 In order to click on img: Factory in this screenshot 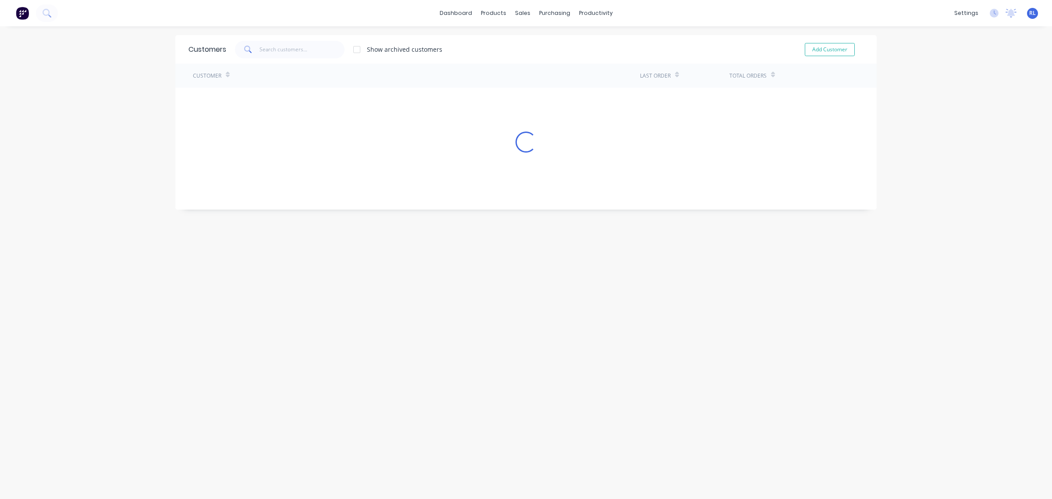, I will do `click(22, 13)`.